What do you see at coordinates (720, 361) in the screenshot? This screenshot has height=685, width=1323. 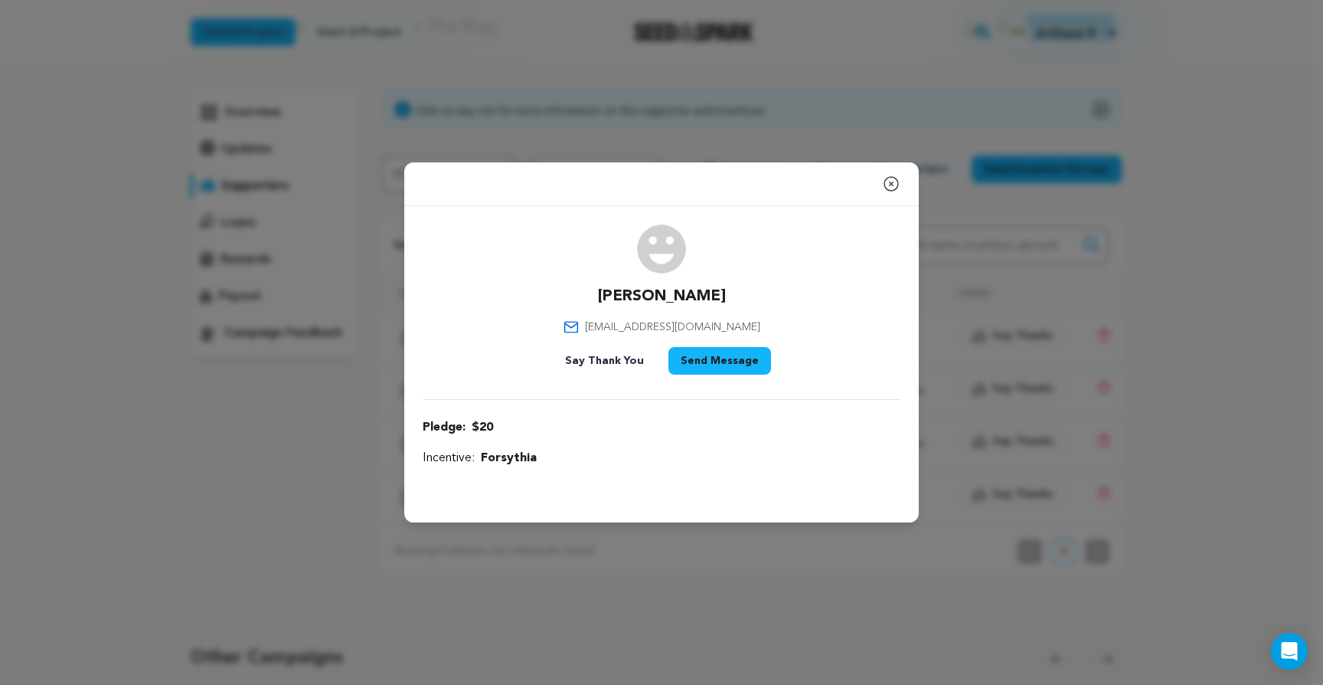 I see `button: Send Message` at bounding box center [720, 361].